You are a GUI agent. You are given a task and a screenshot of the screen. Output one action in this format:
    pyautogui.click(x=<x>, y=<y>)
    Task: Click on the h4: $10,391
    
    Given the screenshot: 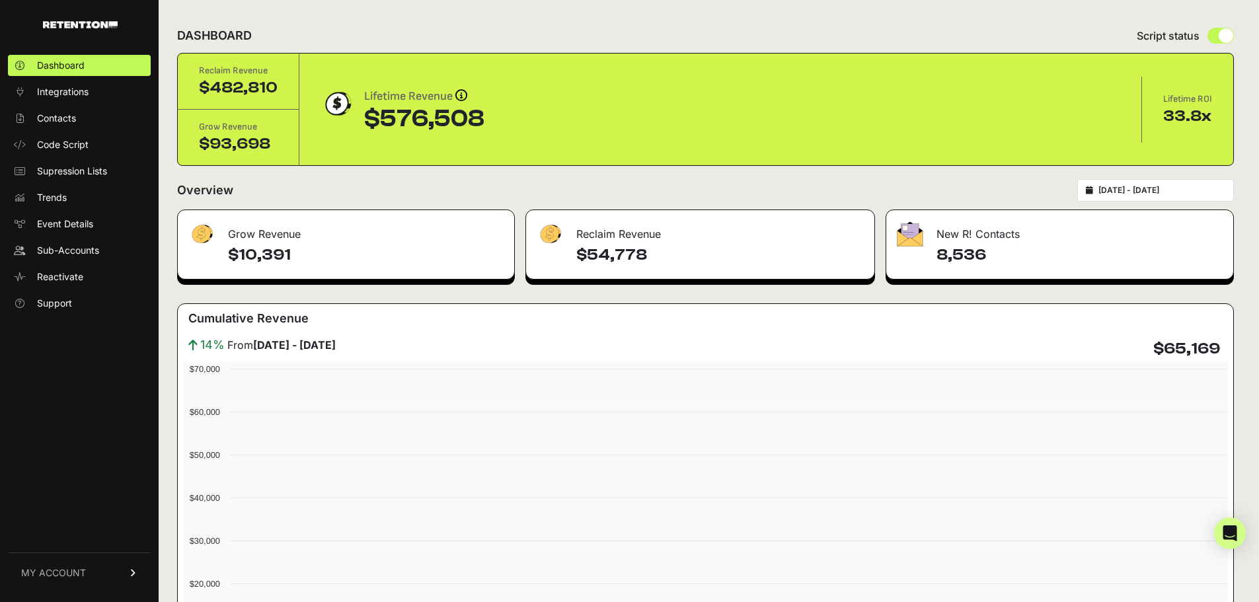 What is the action you would take?
    pyautogui.click(x=366, y=255)
    